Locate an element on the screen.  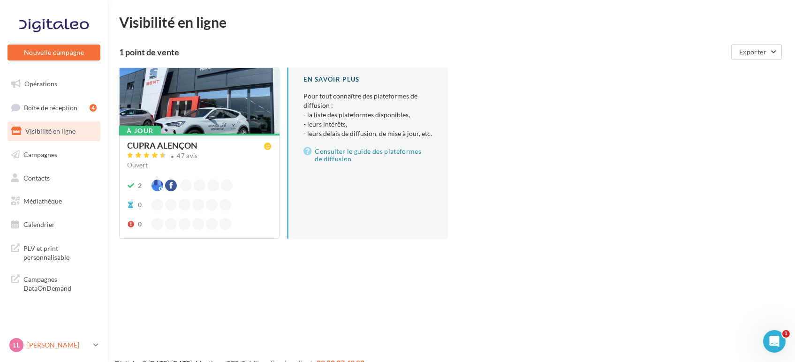
a: Médiathèque is located at coordinates (54, 201).